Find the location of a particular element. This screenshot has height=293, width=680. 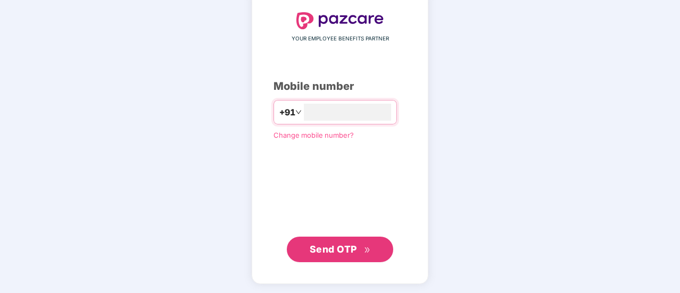

span: Send OTP is located at coordinates (333, 249).